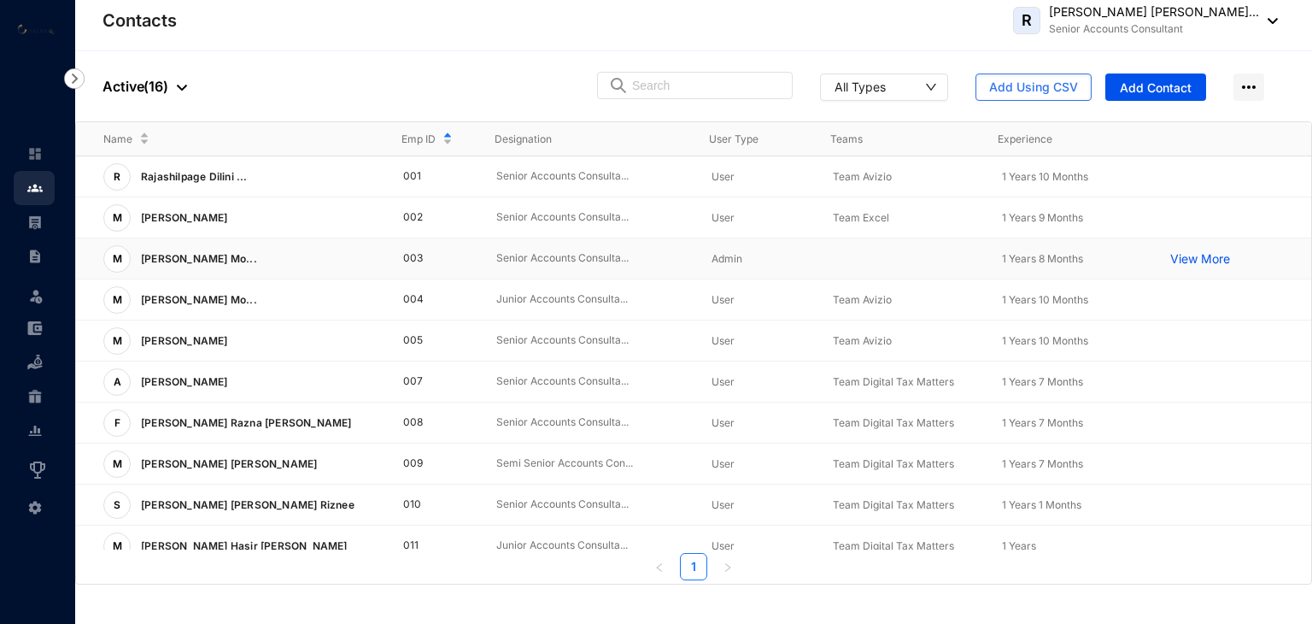  What do you see at coordinates (225, 139) in the screenshot?
I see `th: Name` at bounding box center [225, 139].